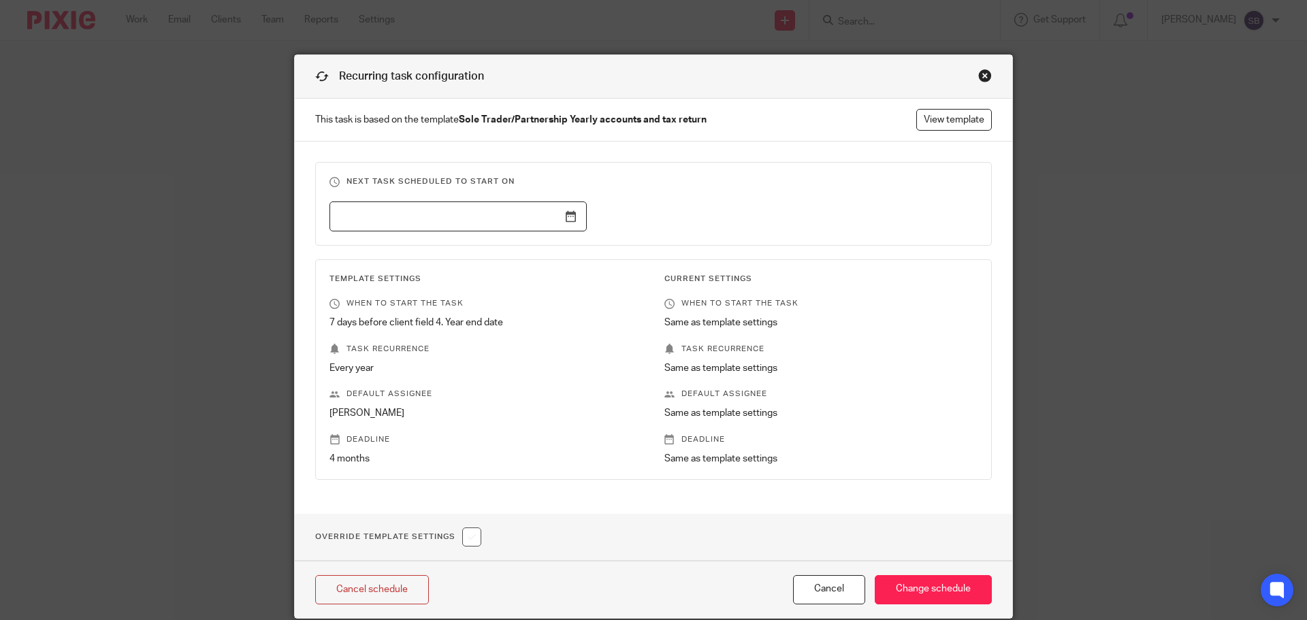 This screenshot has height=620, width=1307. I want to click on h3: Template Settings, so click(486, 279).